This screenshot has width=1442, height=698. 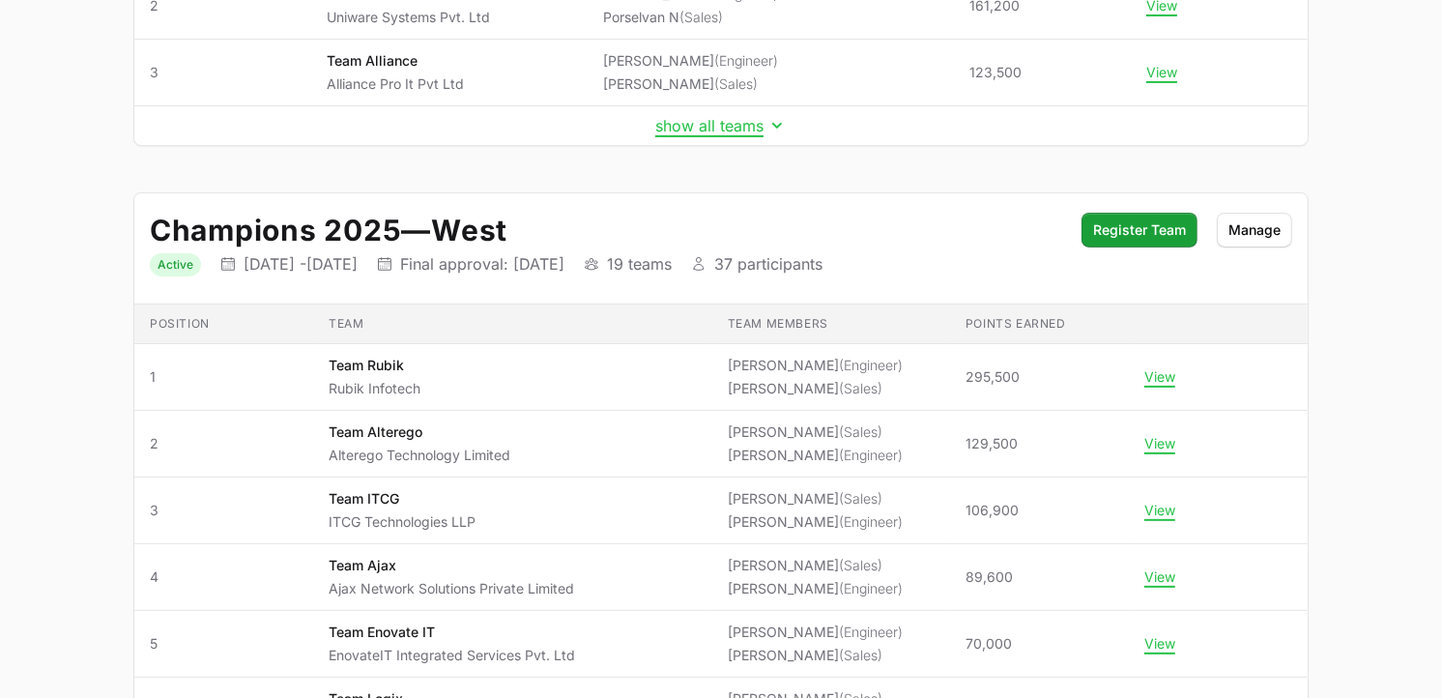 What do you see at coordinates (768, 264) in the screenshot?
I see `p: 37 participants` at bounding box center [768, 264].